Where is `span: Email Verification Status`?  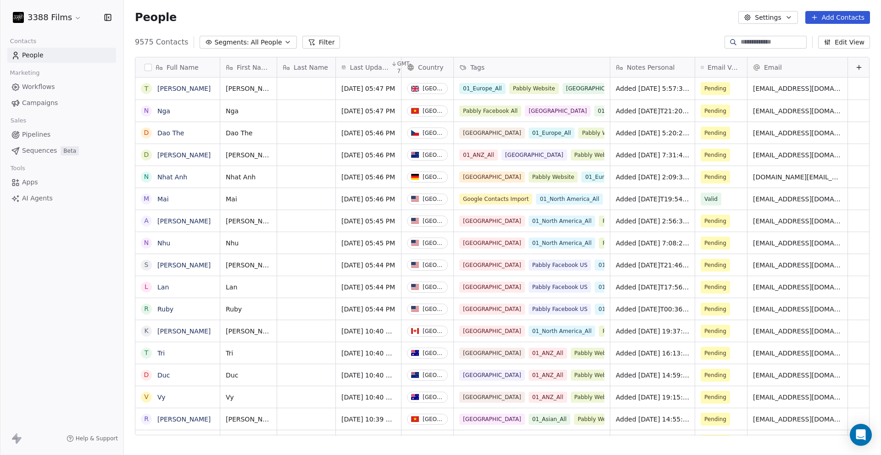
span: Email Verification Status is located at coordinates (725, 67).